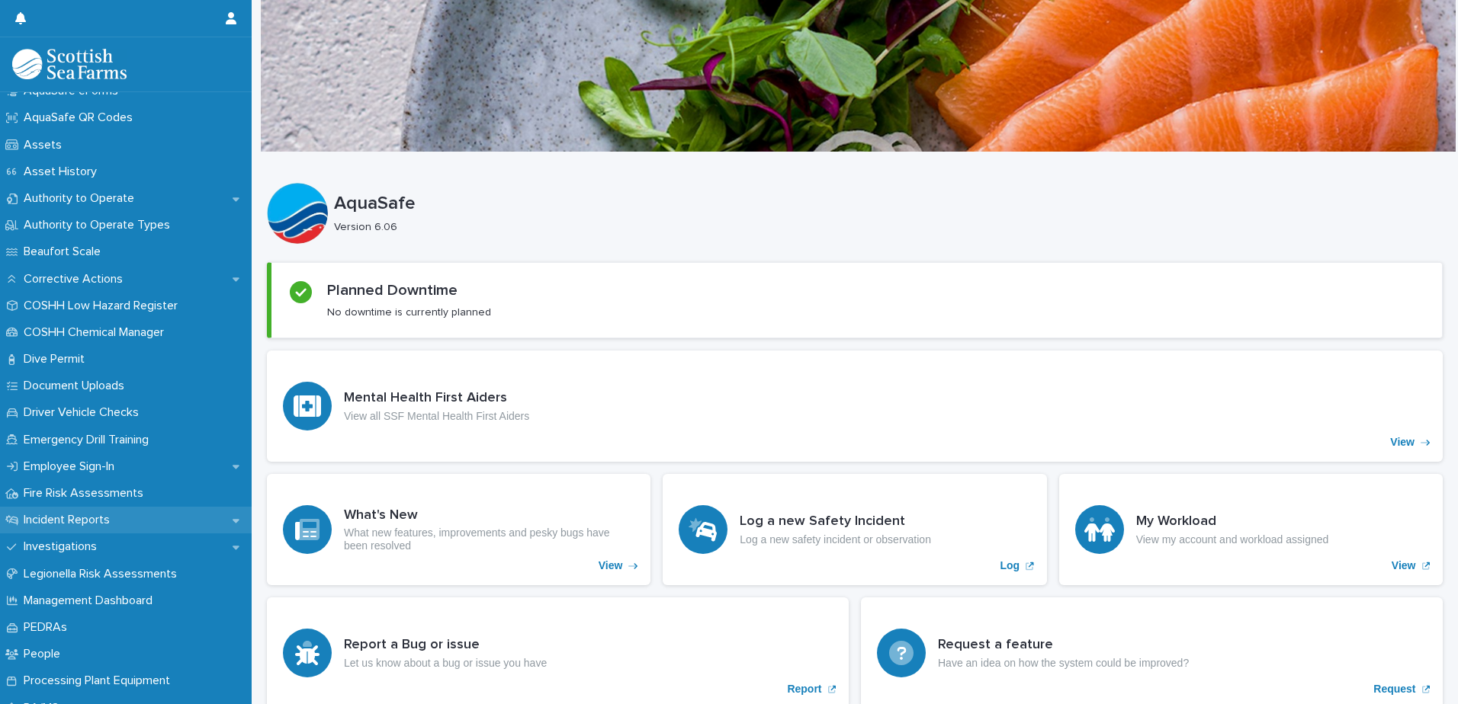  I want to click on p: View my account and workload assigned, so click(1232, 540).